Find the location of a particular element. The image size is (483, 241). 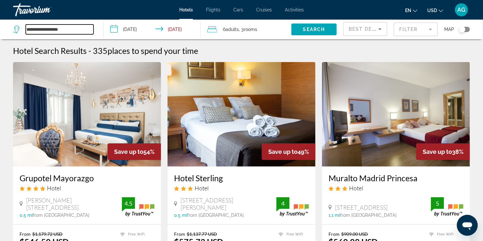

span: Flights is located at coordinates (213, 10).